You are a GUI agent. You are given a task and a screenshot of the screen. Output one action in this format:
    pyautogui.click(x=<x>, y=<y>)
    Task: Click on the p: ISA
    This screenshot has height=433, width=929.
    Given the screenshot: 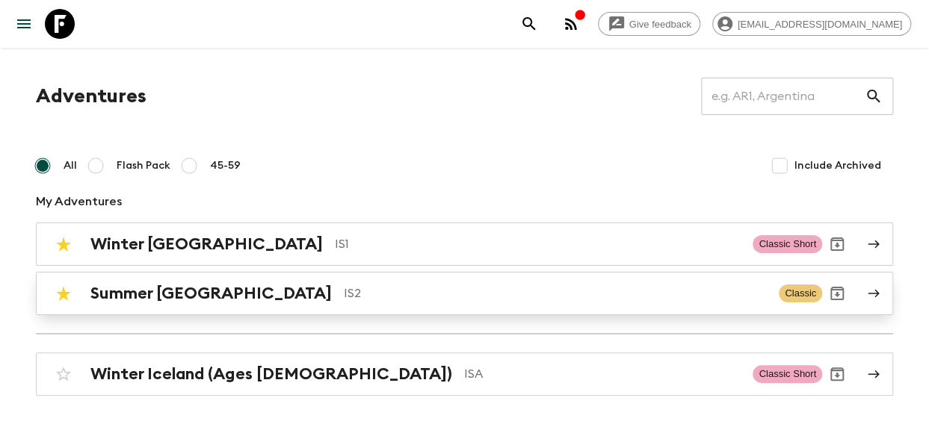 What is the action you would take?
    pyautogui.click(x=602, y=374)
    